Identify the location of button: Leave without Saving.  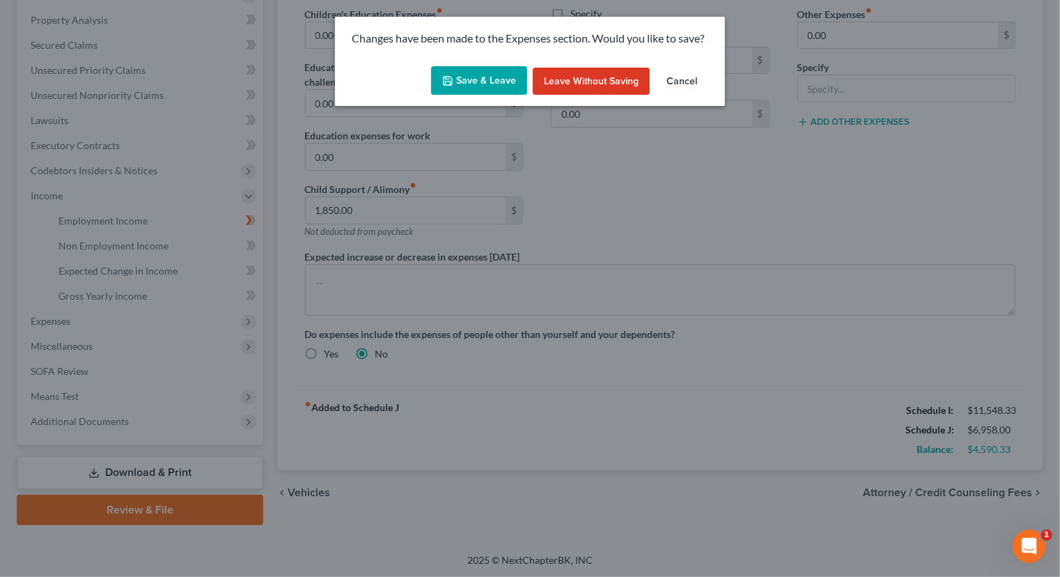
(591, 81).